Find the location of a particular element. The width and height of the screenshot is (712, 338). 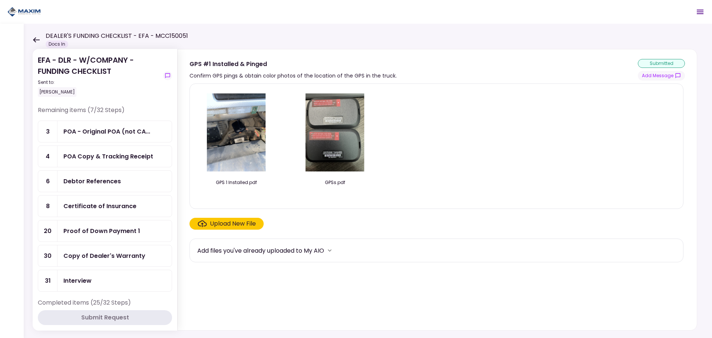

div: GPS 1 Installed.pdf is located at coordinates (236, 182).